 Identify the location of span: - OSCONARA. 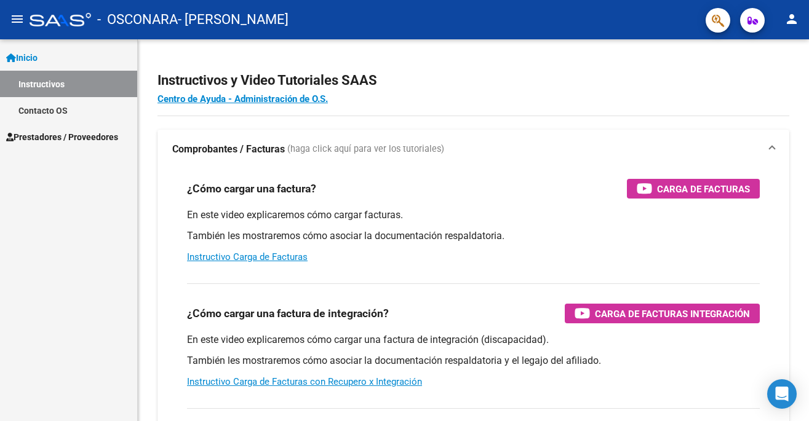
(137, 20).